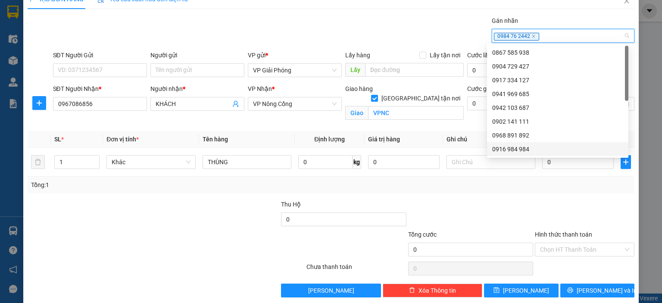 The width and height of the screenshot is (662, 303). What do you see at coordinates (291, 204) in the screenshot?
I see `span: Thu Hộ` at bounding box center [291, 204].